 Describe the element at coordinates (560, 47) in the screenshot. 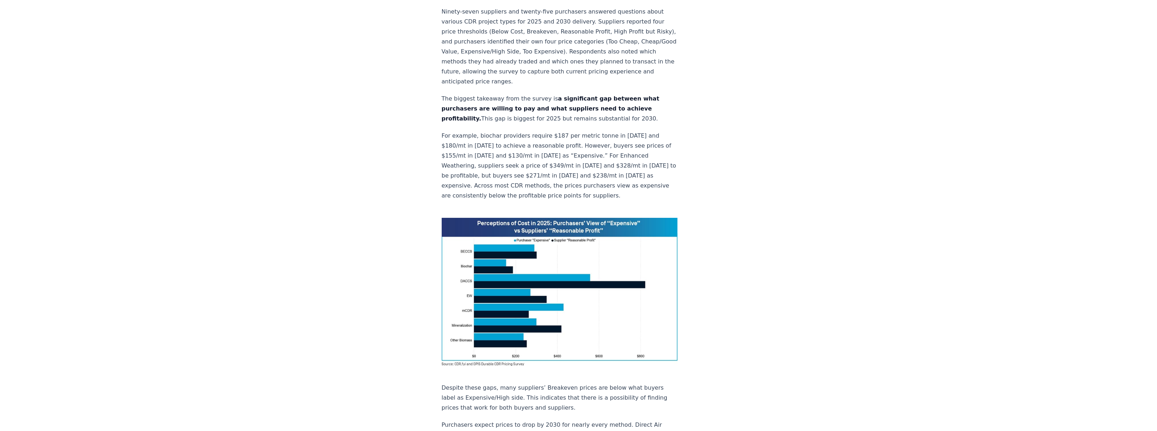

I see `p: Ninety-seven suppliers and twenty-five purchasers answered questions about various CDR project ty...` at that location.